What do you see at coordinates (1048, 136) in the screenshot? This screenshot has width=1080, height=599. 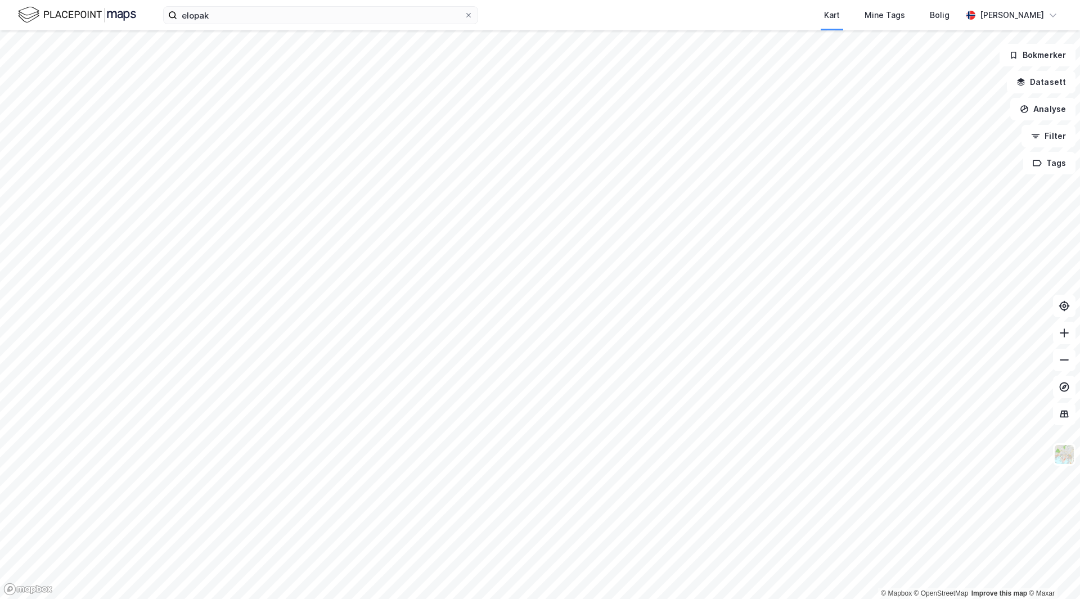 I see `button: Filter` at bounding box center [1048, 136].